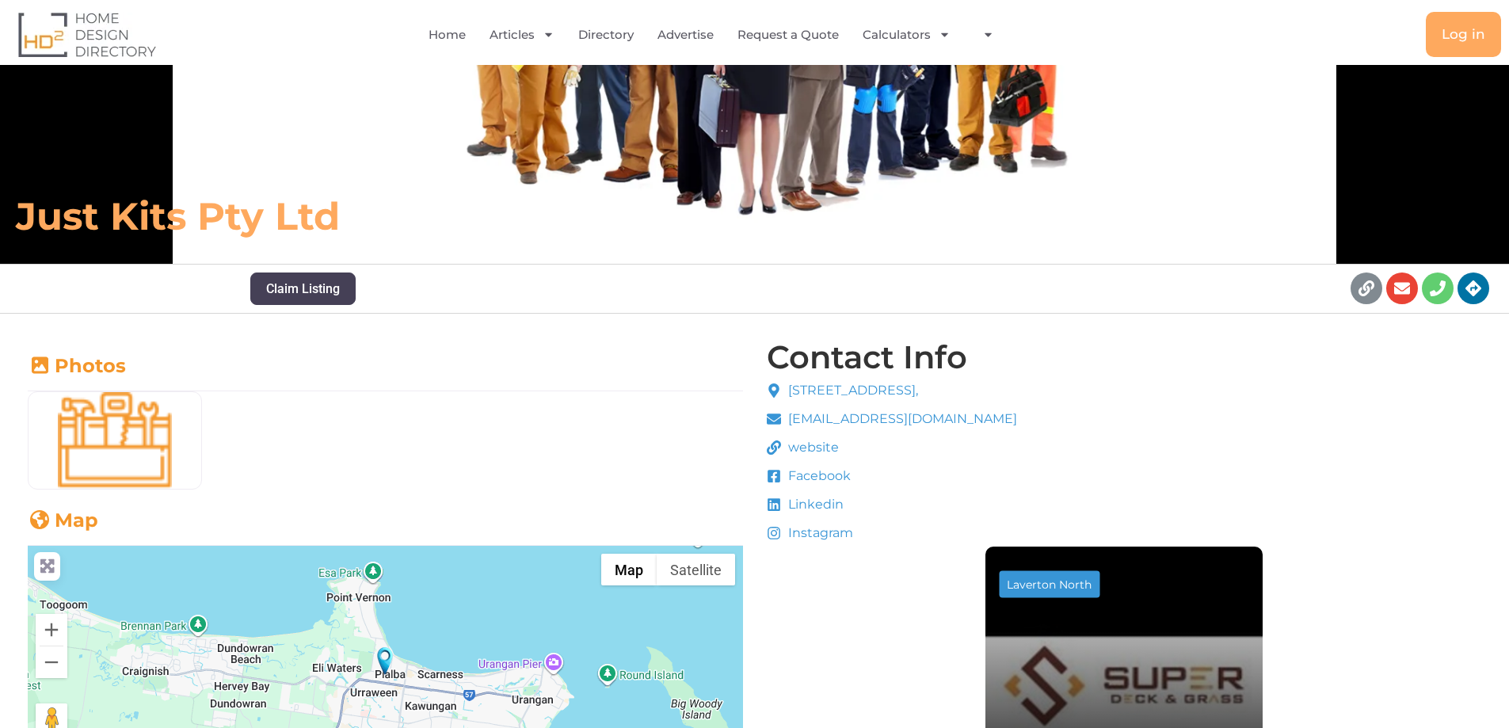 The width and height of the screenshot is (1509, 728). I want to click on a: Map, so click(63, 520).